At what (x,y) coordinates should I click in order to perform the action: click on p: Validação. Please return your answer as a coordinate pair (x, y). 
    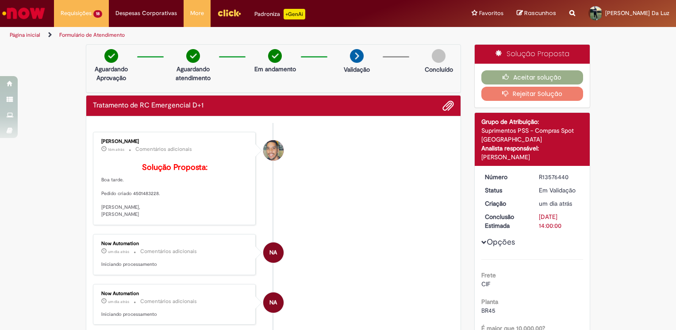
    Looking at the image, I should click on (356, 69).